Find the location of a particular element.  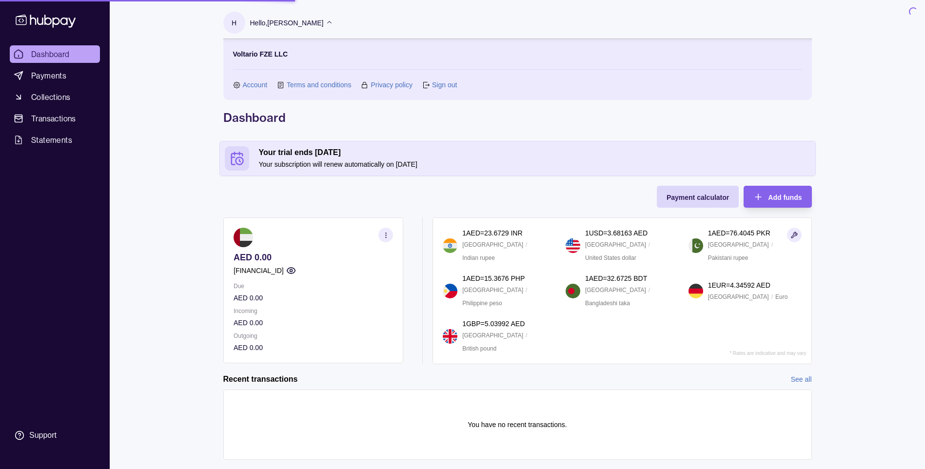

a: Account is located at coordinates (255, 85).